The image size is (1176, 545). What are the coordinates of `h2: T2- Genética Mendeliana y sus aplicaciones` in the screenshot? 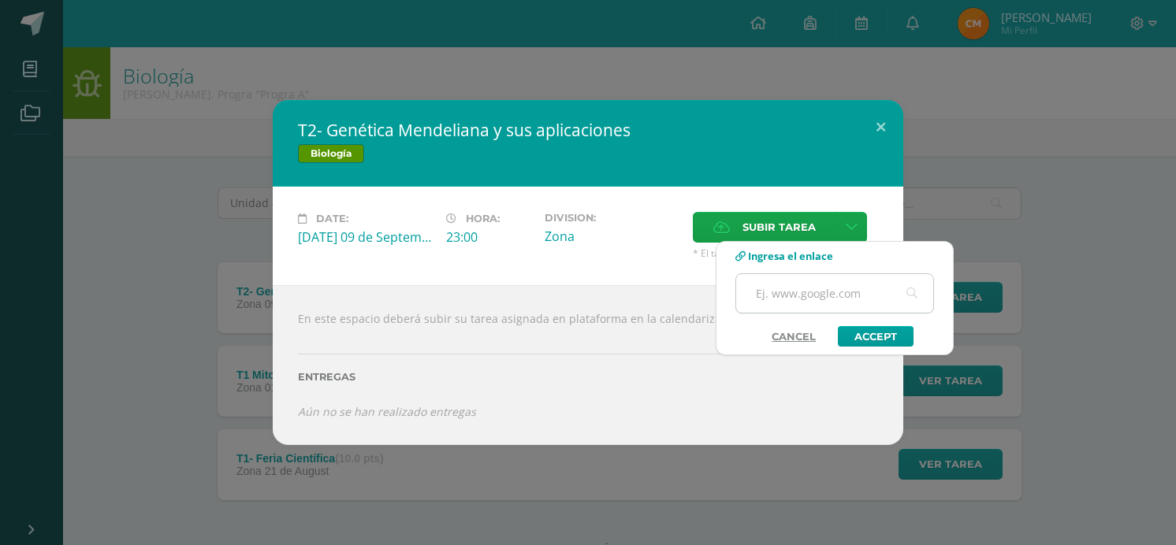 It's located at (588, 130).